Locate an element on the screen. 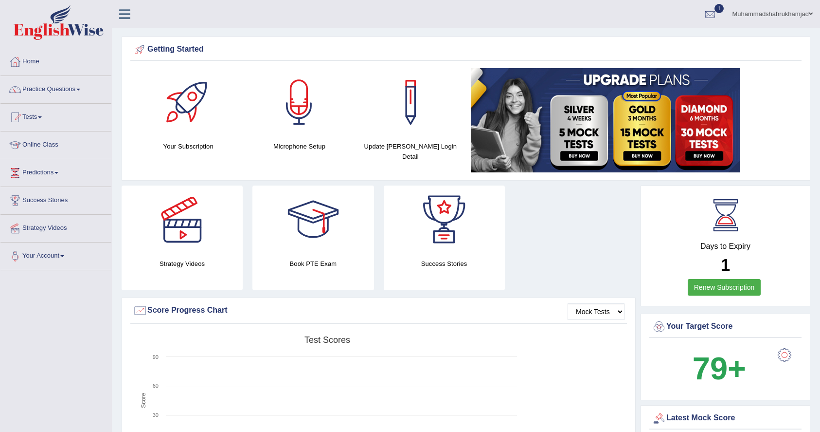  a: Renew Subscription is located at coordinates (724, 287).